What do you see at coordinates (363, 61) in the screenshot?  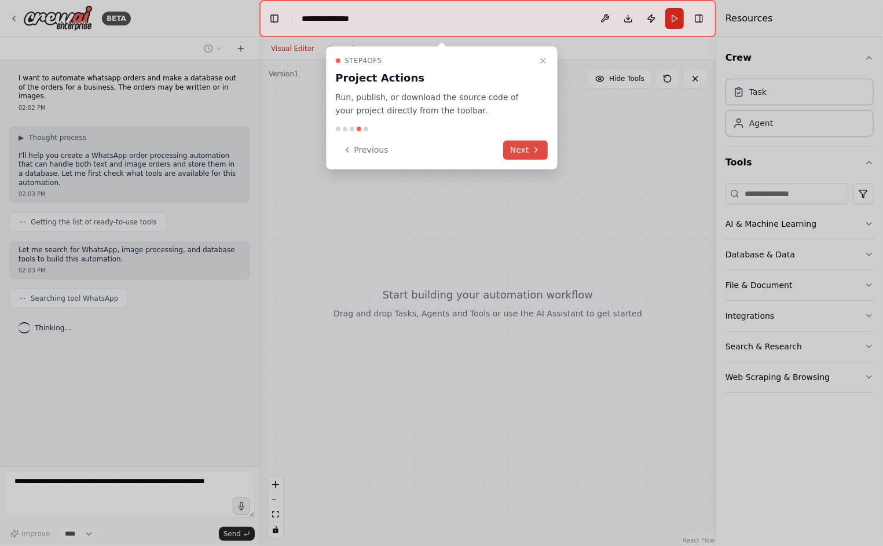 I see `span: Step 4 of 5` at bounding box center [363, 61].